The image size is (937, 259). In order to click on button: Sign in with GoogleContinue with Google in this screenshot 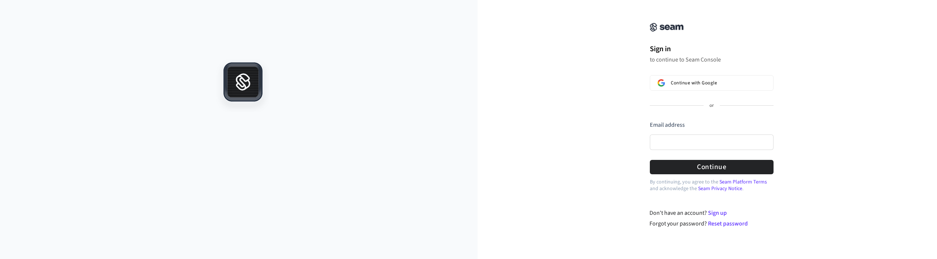, I will do `click(711, 83)`.